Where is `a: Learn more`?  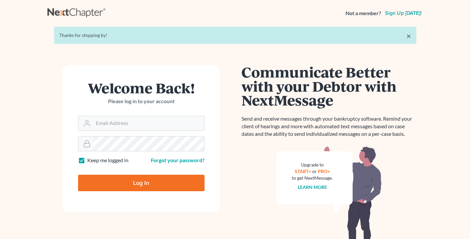
a: Learn more is located at coordinates (312, 187).